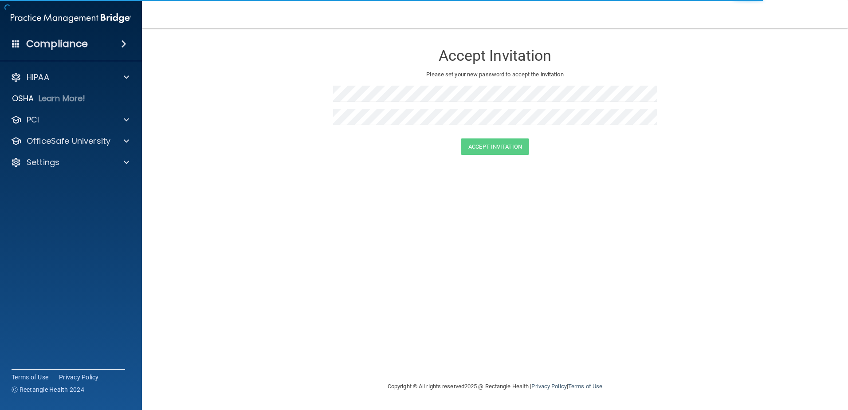 The image size is (848, 410). What do you see at coordinates (23, 98) in the screenshot?
I see `p: OSHA` at bounding box center [23, 98].